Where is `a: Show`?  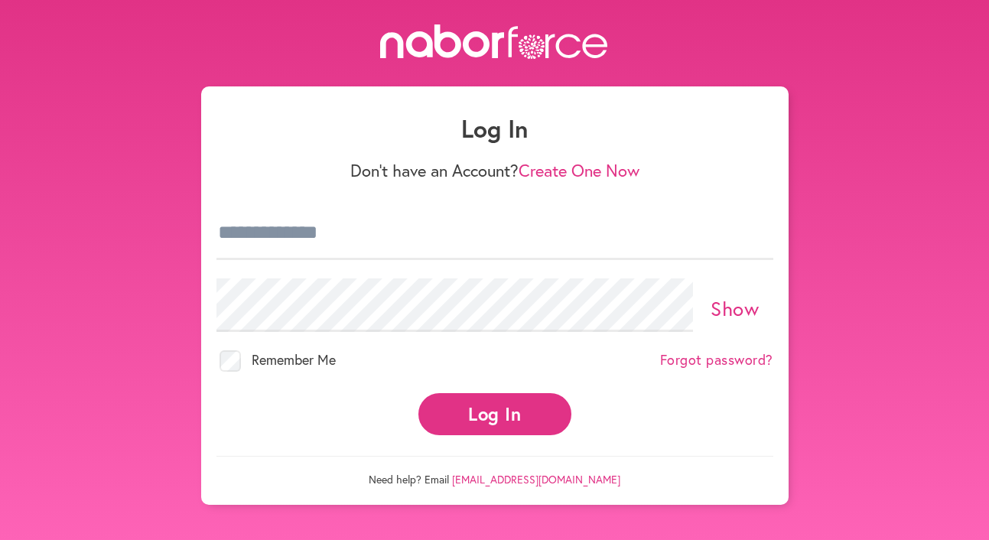 a: Show is located at coordinates (735, 308).